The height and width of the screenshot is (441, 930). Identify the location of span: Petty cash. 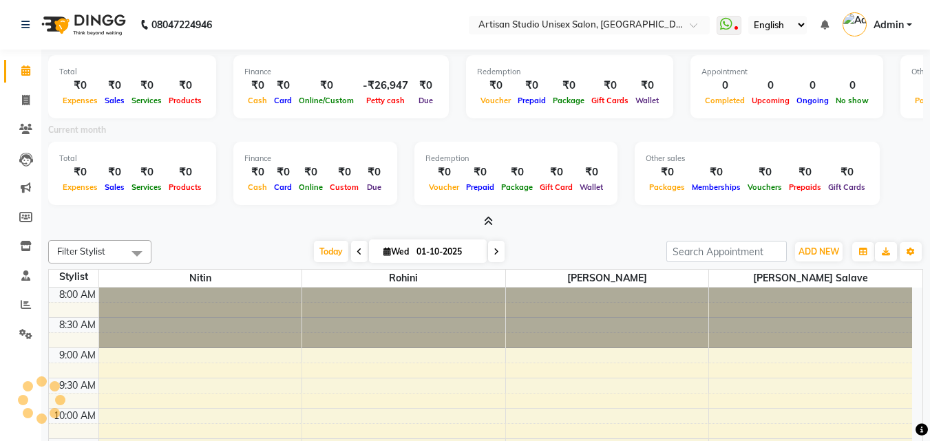
(386, 101).